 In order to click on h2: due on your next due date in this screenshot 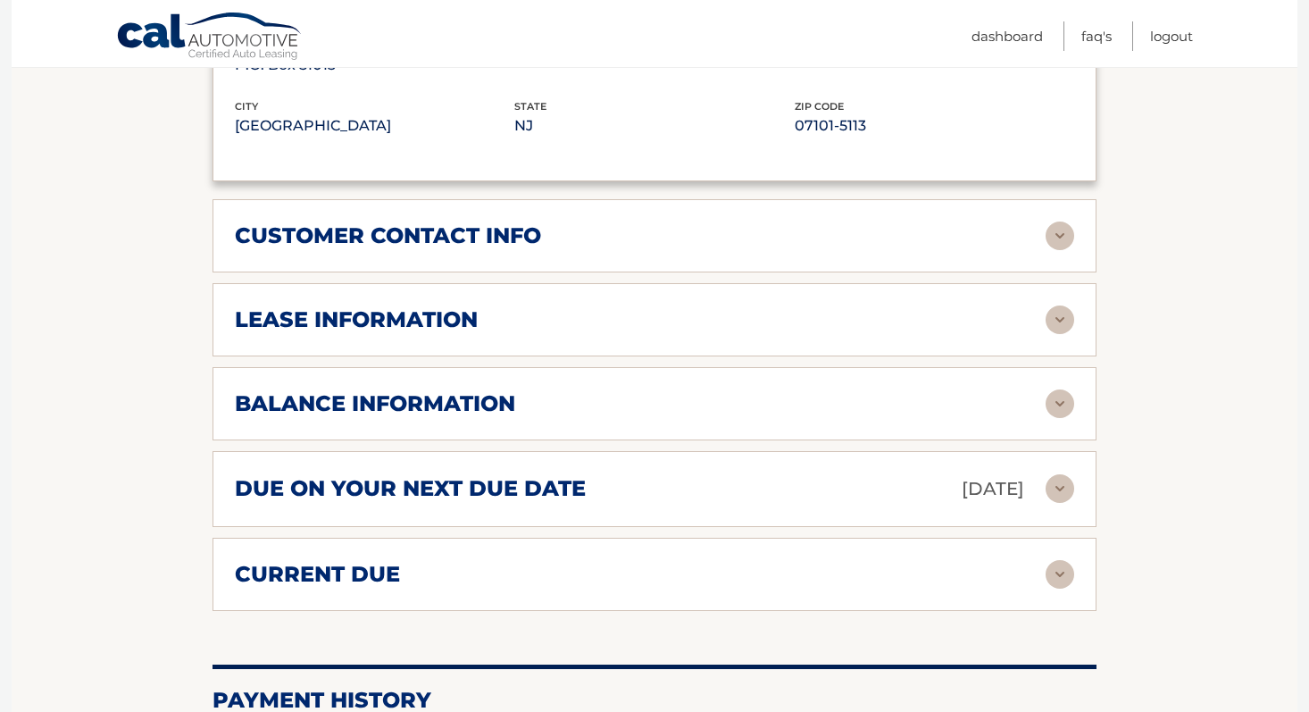, I will do `click(410, 488)`.